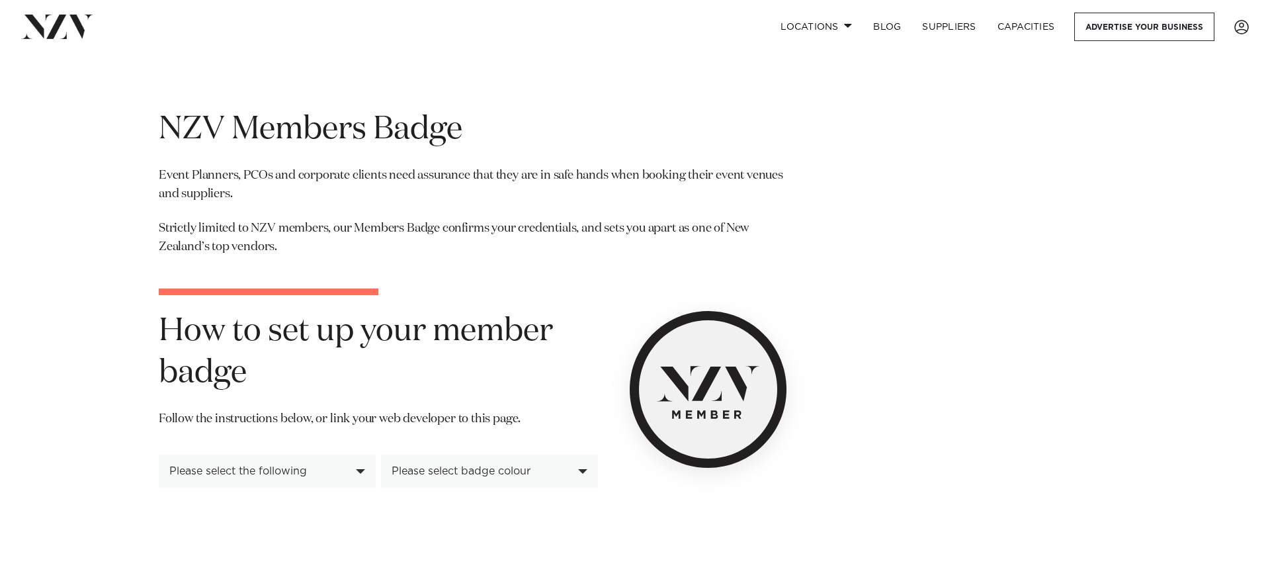  What do you see at coordinates (378, 352) in the screenshot?
I see `h1: How to set up your member badge` at bounding box center [378, 352].